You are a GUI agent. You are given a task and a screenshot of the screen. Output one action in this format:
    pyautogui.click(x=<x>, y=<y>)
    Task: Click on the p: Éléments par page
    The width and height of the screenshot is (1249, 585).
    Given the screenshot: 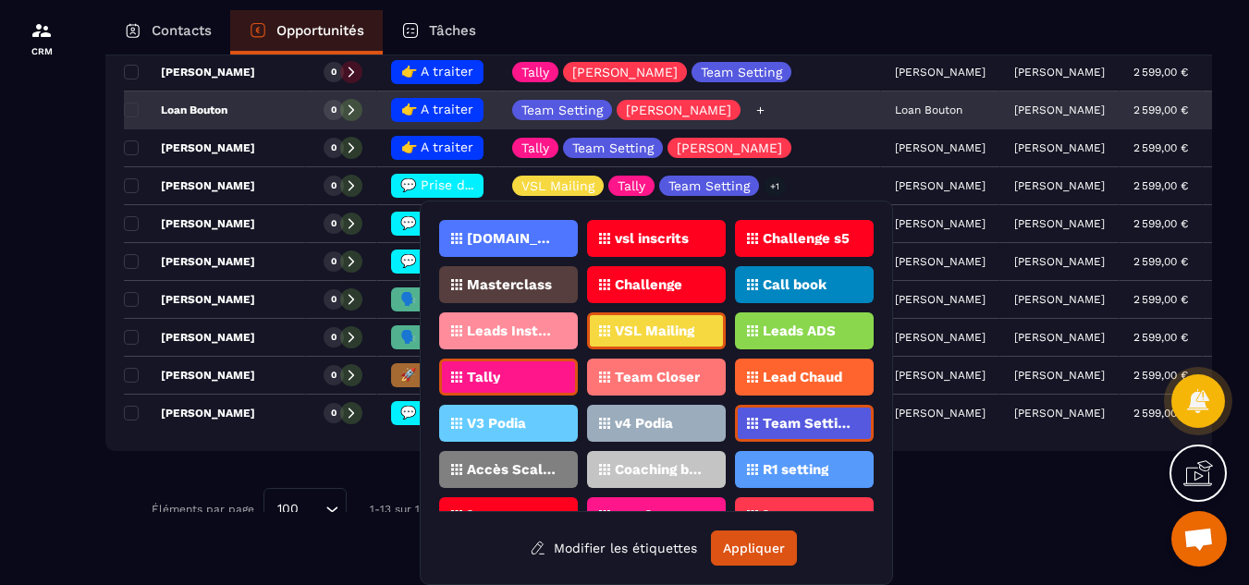 What is the action you would take?
    pyautogui.click(x=203, y=510)
    